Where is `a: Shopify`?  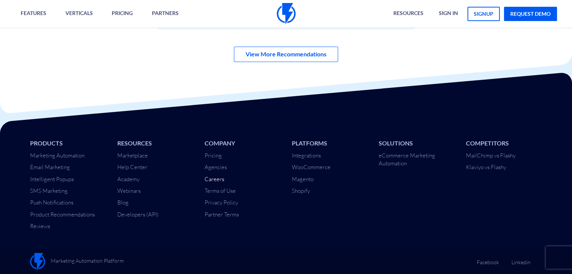 a: Shopify is located at coordinates (300, 191).